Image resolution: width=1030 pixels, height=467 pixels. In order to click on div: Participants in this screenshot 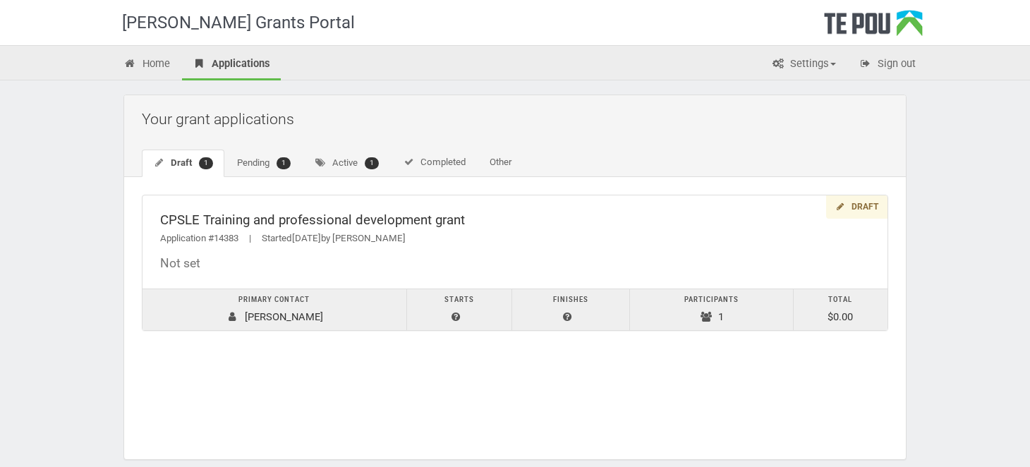, I will do `click(711, 300)`.